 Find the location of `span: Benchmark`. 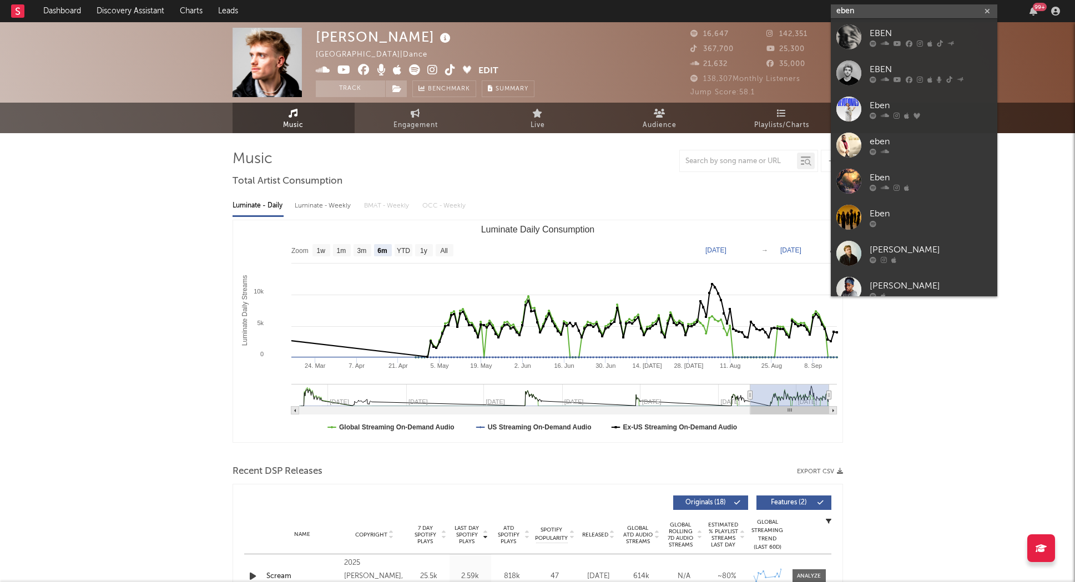

span: Benchmark is located at coordinates (449, 89).